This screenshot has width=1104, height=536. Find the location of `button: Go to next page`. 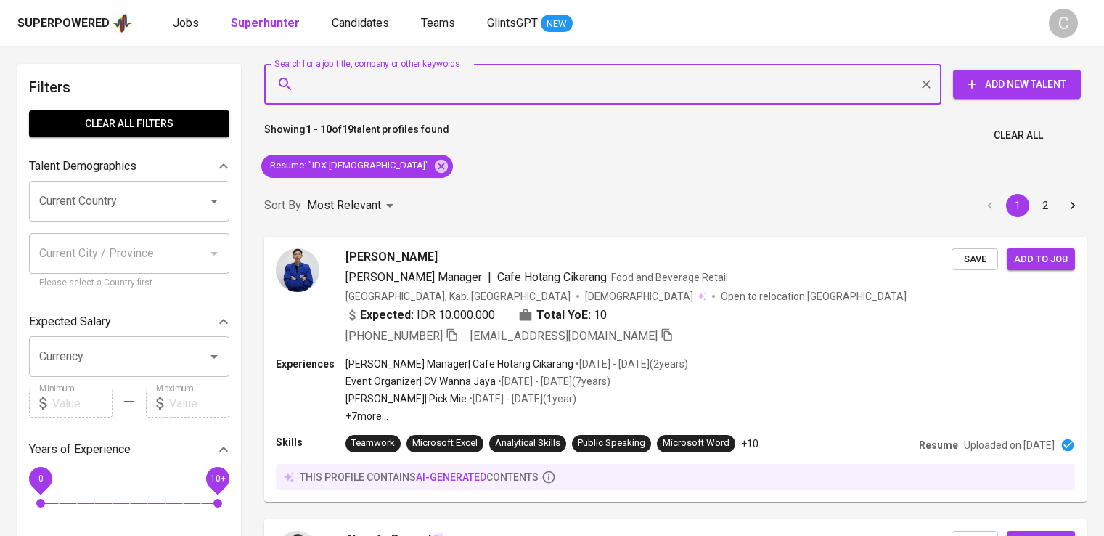

button: Go to next page is located at coordinates (1073, 205).